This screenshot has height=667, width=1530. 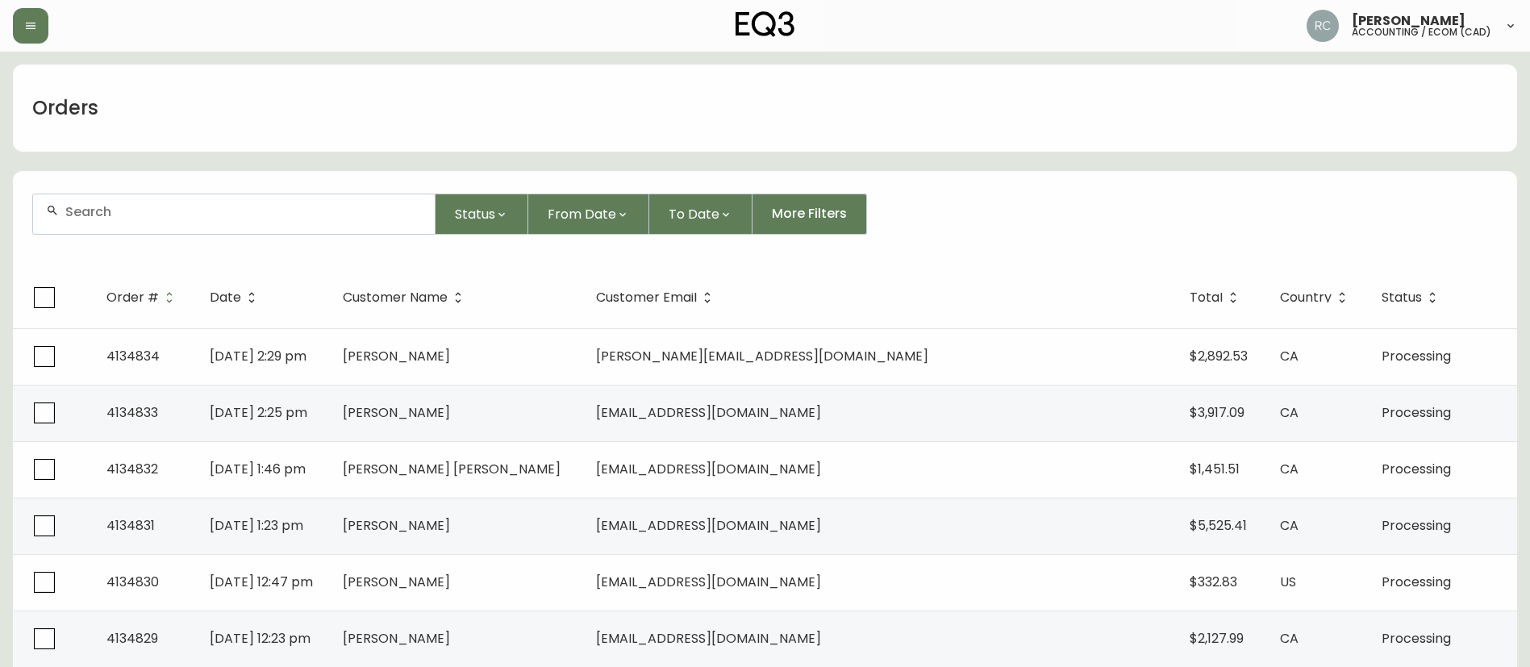 I want to click on span: 4134830, so click(x=132, y=581).